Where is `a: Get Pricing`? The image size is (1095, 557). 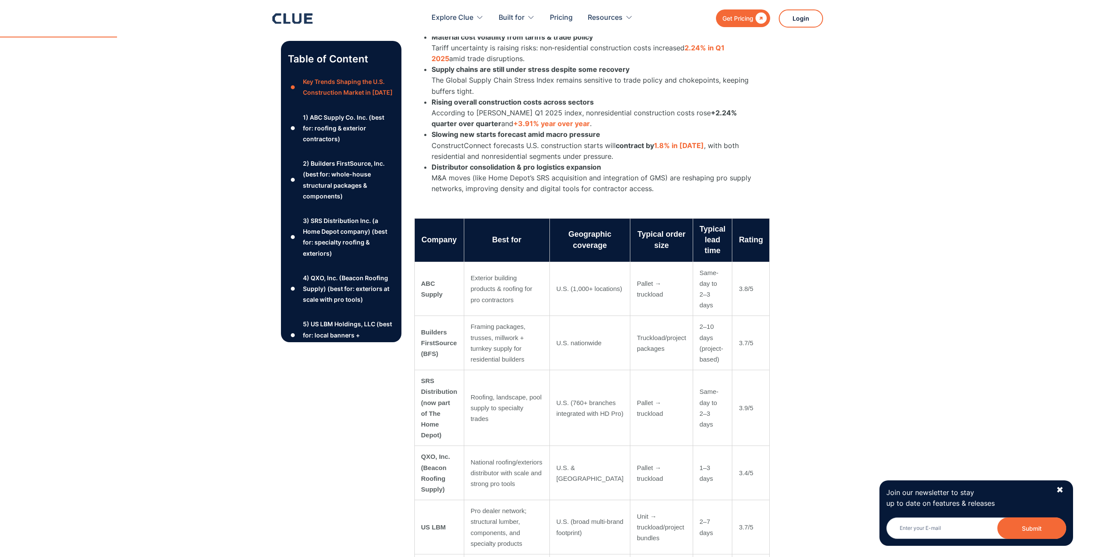 a: Get Pricing is located at coordinates (743, 18).